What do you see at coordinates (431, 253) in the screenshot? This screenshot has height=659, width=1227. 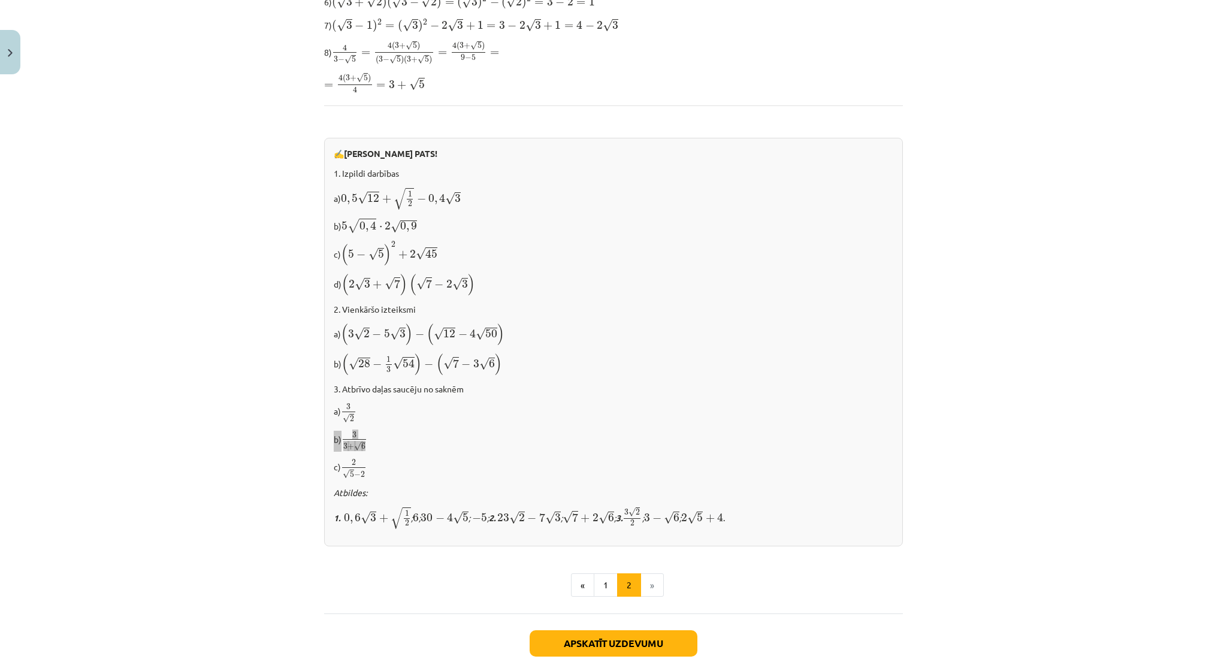 I see `span: 45` at bounding box center [431, 253].